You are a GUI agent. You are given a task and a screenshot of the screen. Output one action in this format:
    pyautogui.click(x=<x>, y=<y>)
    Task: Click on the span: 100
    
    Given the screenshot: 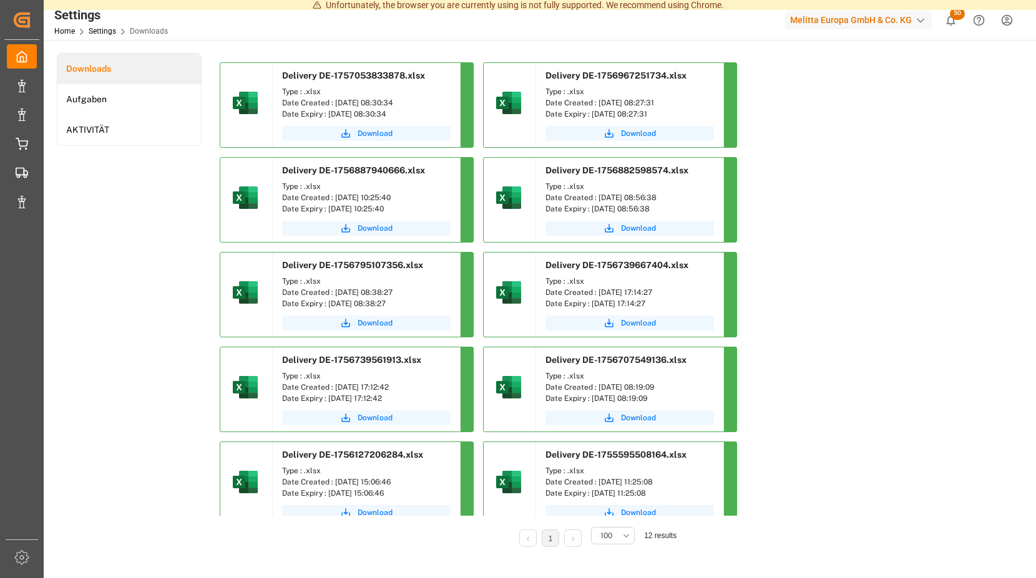 What is the action you would take?
    pyautogui.click(x=606, y=536)
    